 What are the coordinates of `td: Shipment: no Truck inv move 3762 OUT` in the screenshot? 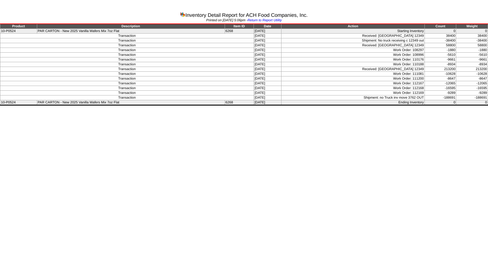 It's located at (353, 98).